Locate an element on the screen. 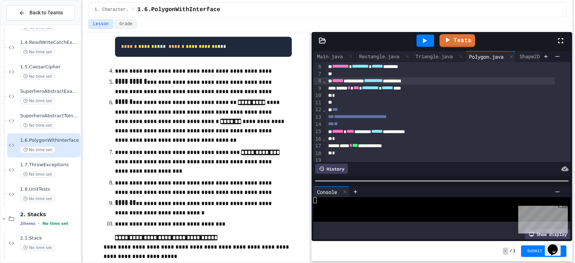 This screenshot has height=263, width=575. div: 10 is located at coordinates (318, 96).